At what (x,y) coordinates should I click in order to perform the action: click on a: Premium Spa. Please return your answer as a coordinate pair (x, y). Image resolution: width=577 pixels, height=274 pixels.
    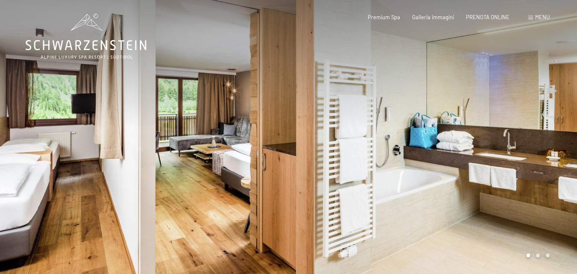
    Looking at the image, I should click on (384, 17).